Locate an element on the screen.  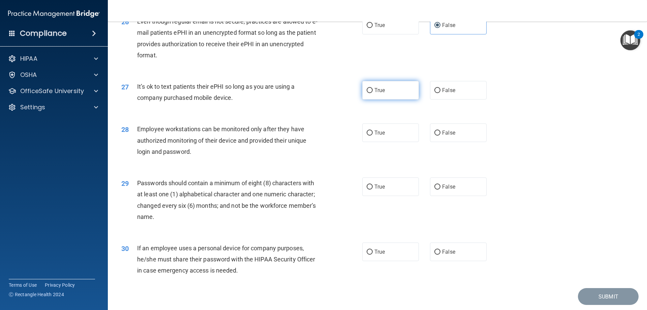
p: OfficeSafe University is located at coordinates (52, 91).